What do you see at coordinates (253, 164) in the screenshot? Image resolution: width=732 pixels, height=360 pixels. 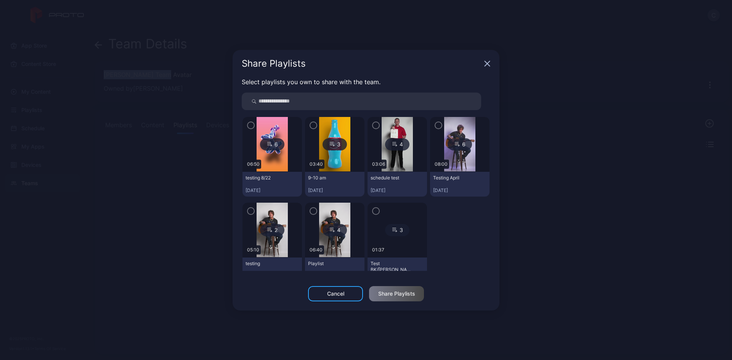 I see `div: 06:50` at bounding box center [253, 164].